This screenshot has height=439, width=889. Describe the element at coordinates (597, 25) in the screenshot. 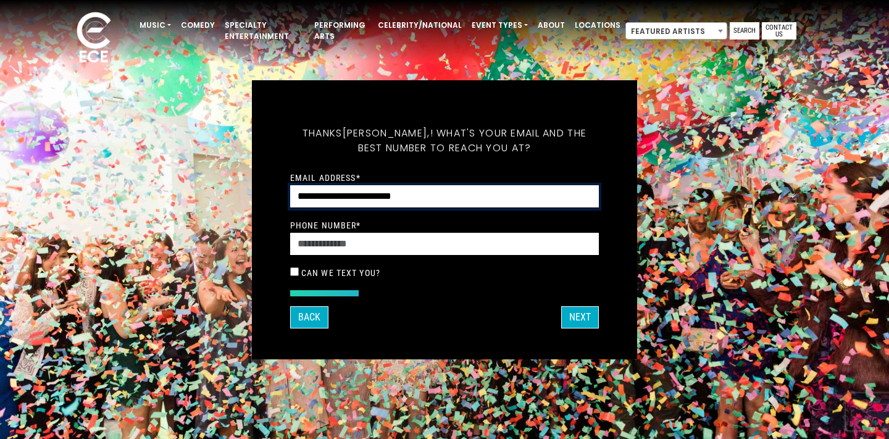

I see `a: Locations` at that location.